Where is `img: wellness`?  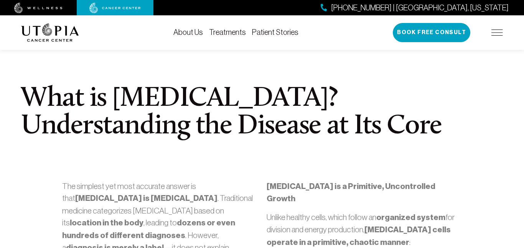
img: wellness is located at coordinates (38, 8).